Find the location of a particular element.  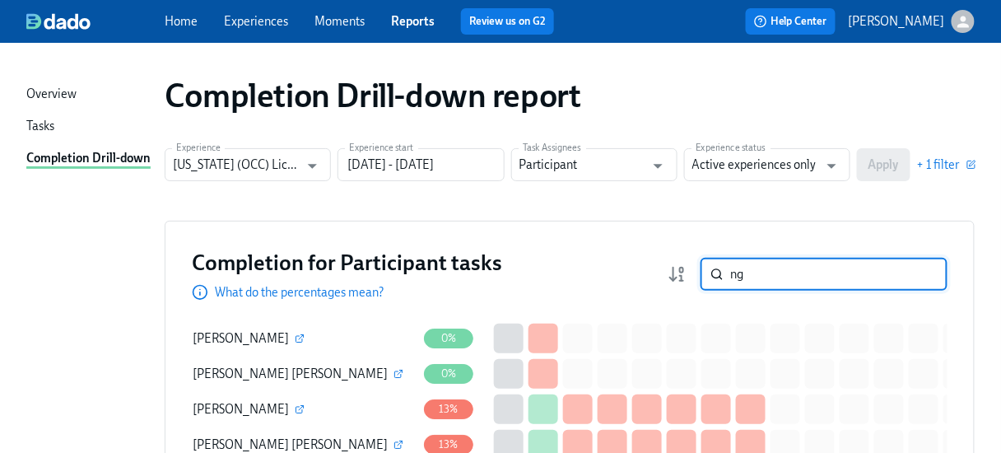

button: Review us on G2 is located at coordinates (507, 21).